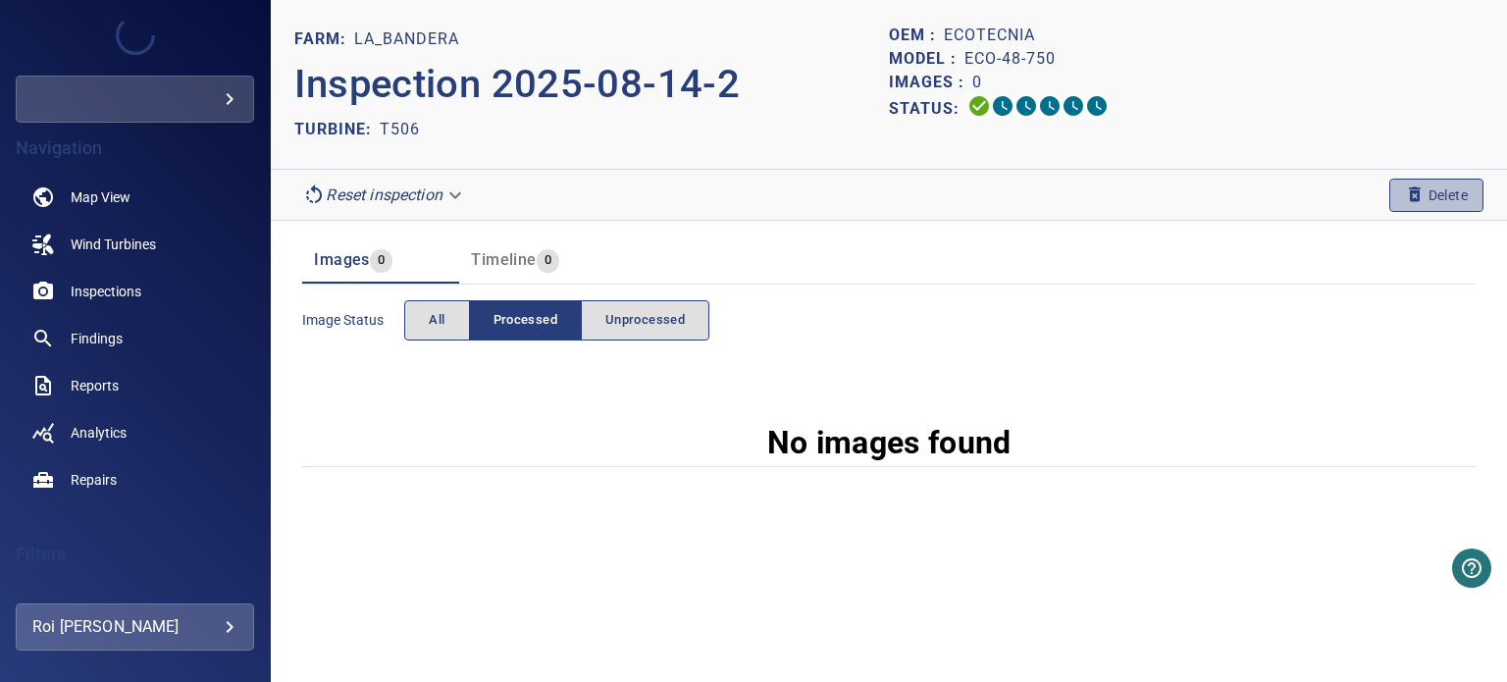  I want to click on svg: Classification 0%, so click(1097, 106).